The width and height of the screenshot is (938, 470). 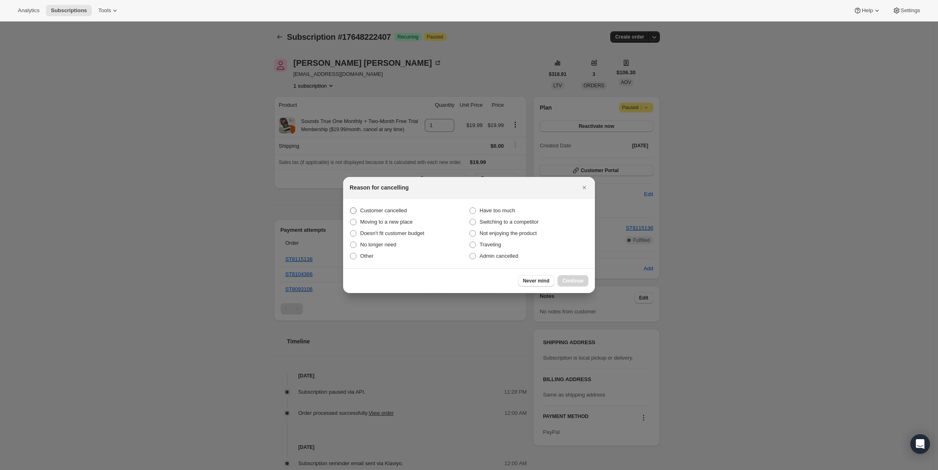 What do you see at coordinates (28, 11) in the screenshot?
I see `span: Analytics` at bounding box center [28, 11].